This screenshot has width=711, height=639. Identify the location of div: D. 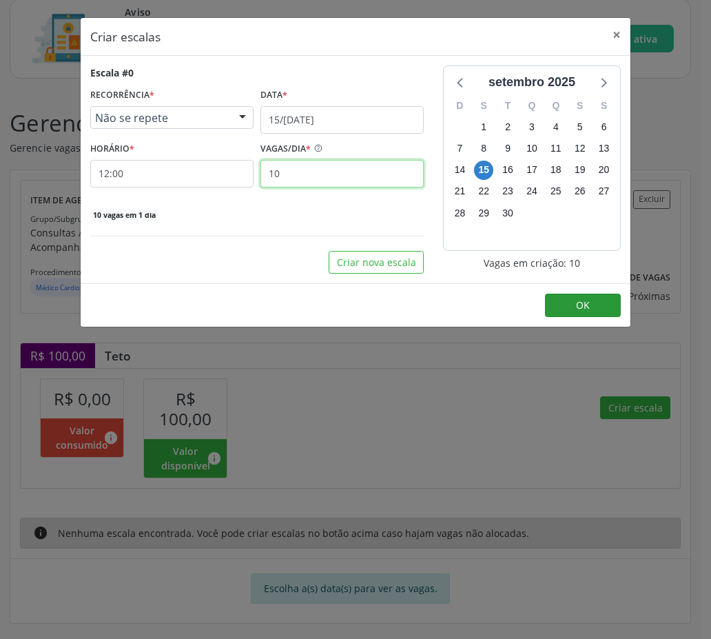
(460, 105).